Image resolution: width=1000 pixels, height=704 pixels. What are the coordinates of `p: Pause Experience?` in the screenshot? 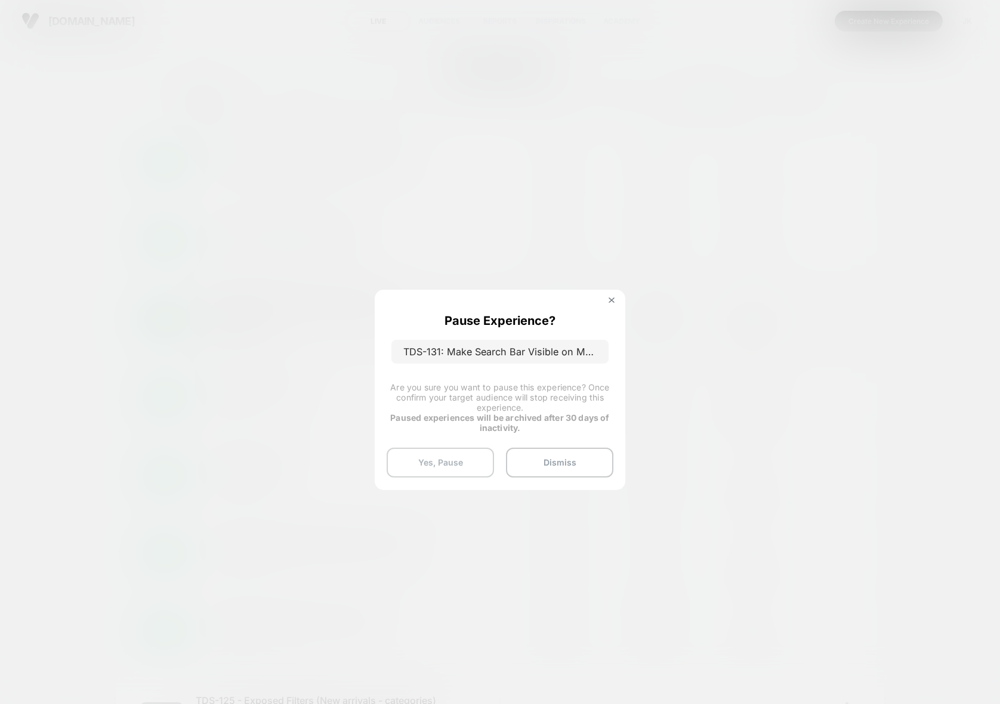 It's located at (500, 321).